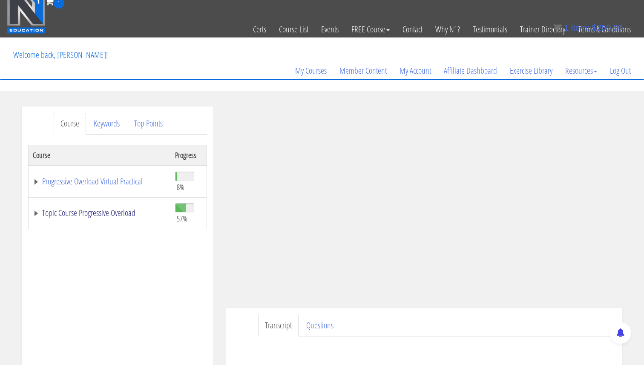  Describe the element at coordinates (100, 213) in the screenshot. I see `a: Topic Course Progressive Overload` at that location.